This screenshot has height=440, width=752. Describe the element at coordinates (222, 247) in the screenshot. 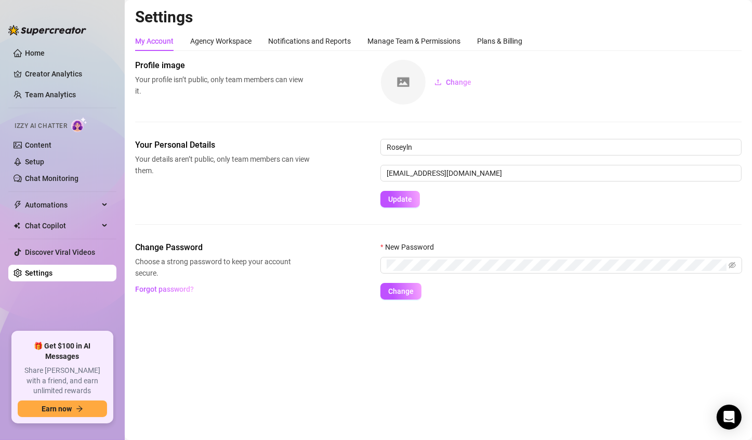

I see `span: Change Password` at that location.